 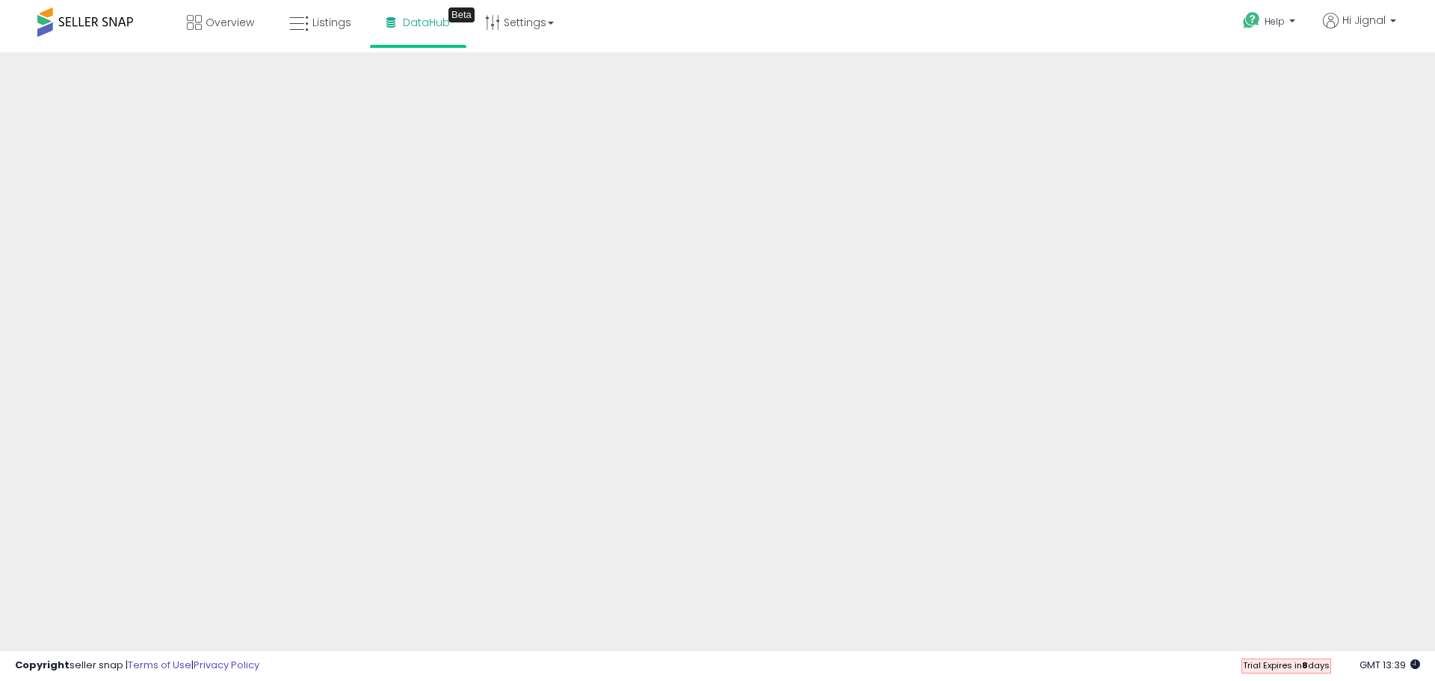 What do you see at coordinates (42, 665) in the screenshot?
I see `strong: Copyright` at bounding box center [42, 665].